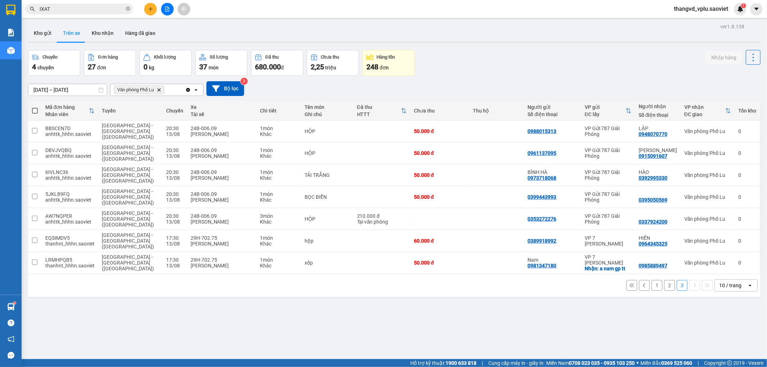 The image size is (767, 367). Describe the element at coordinates (382, 222) in the screenshot. I see `div: Tại văn phòng` at that location.